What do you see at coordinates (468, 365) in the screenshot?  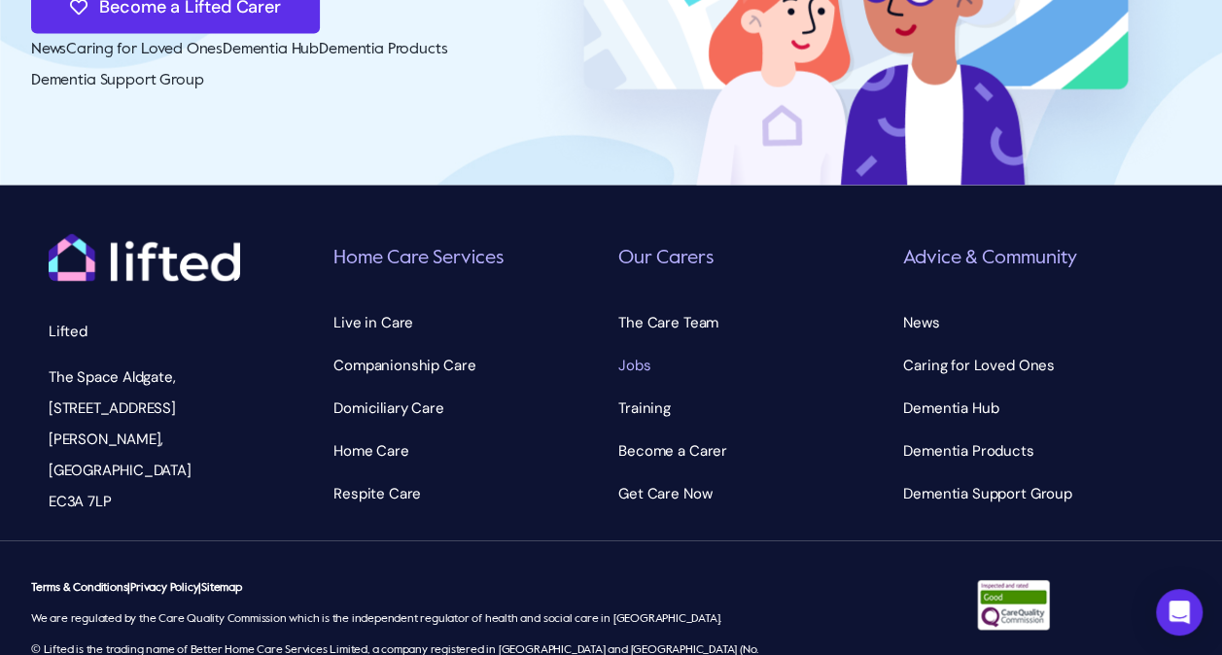 I see `a: Companionship Care` at bounding box center [468, 365].